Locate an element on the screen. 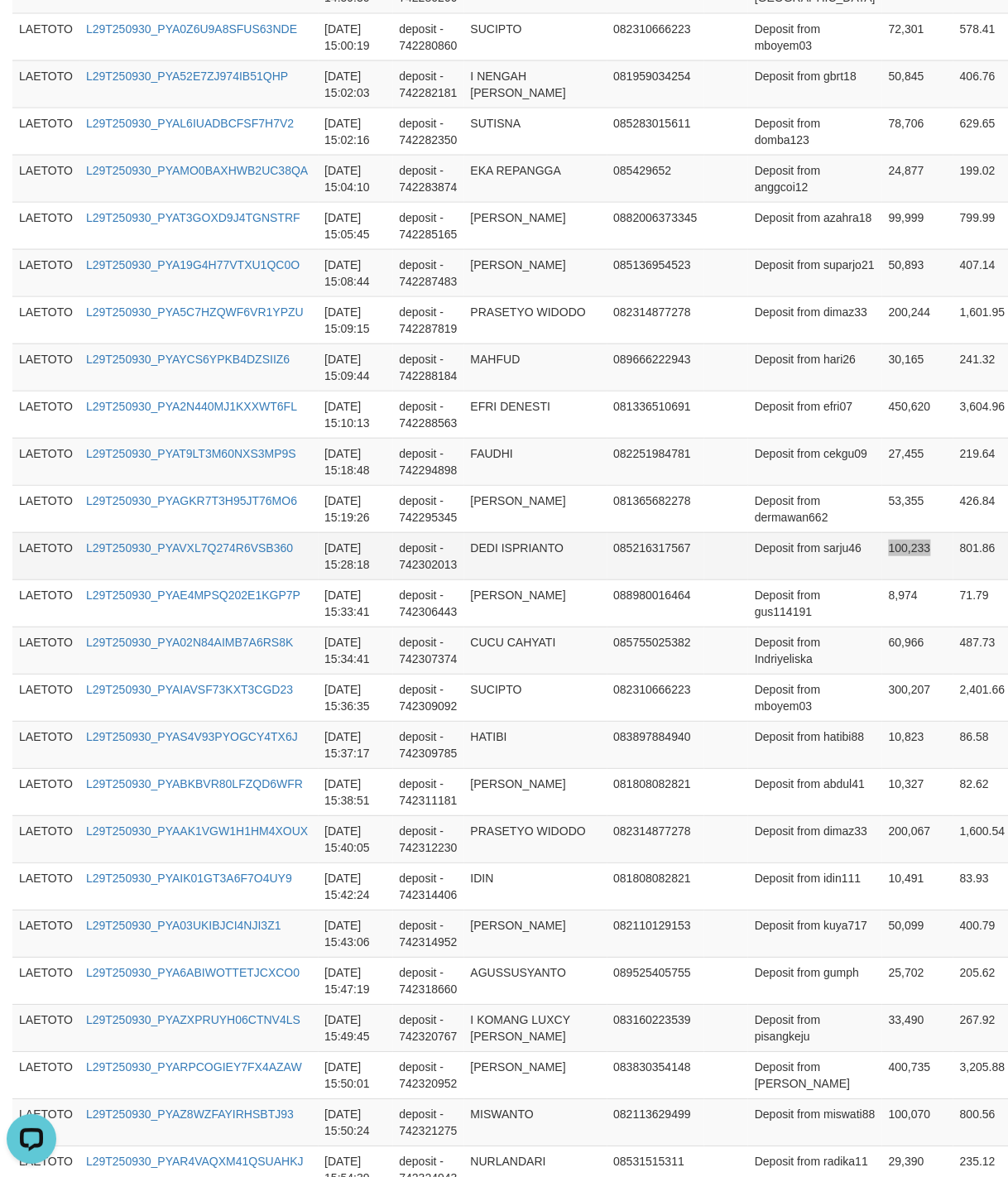  td: deposit - 742287819 is located at coordinates (428, 320).